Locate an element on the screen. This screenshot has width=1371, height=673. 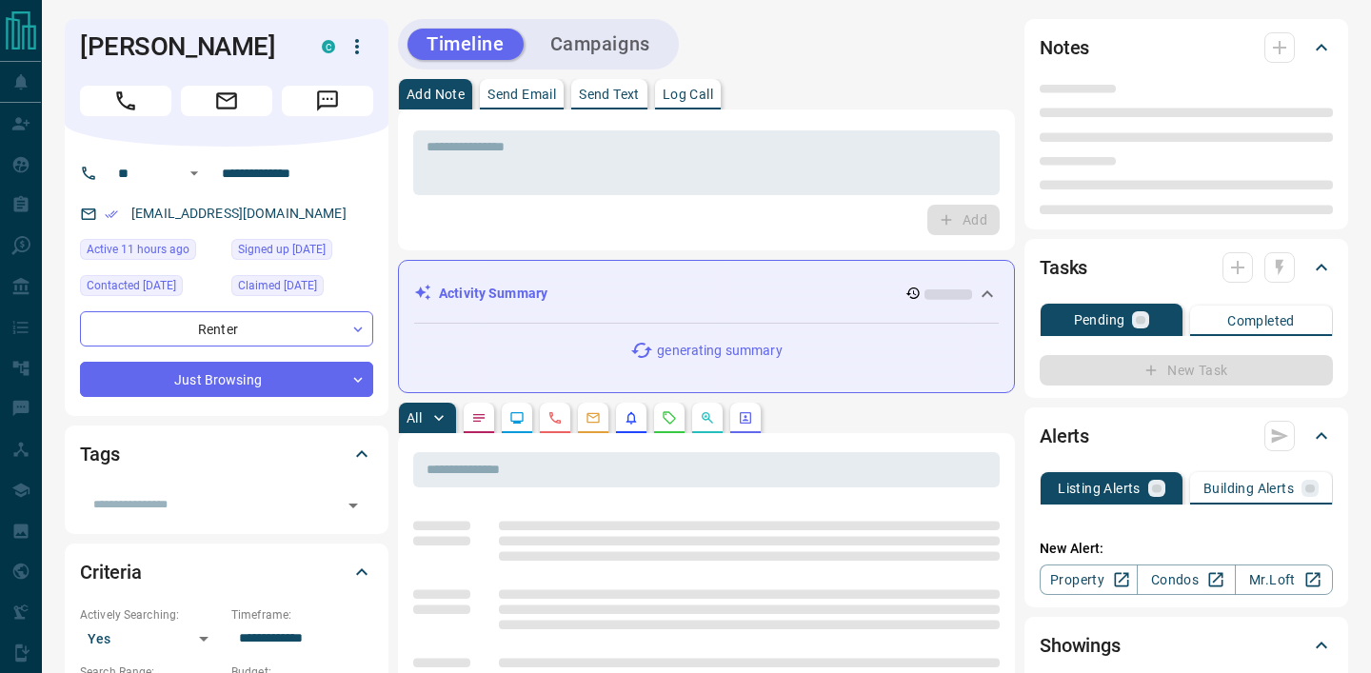
svg: Notes is located at coordinates (479, 418).